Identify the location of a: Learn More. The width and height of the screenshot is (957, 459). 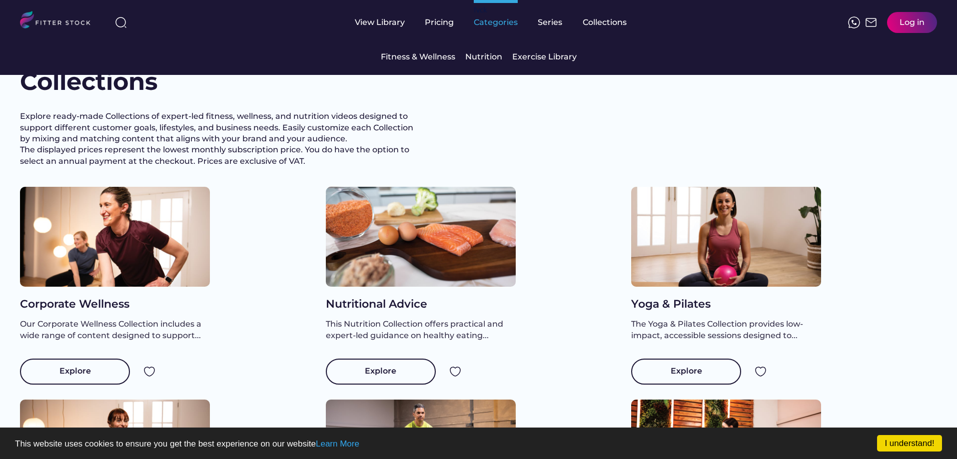
(337, 444).